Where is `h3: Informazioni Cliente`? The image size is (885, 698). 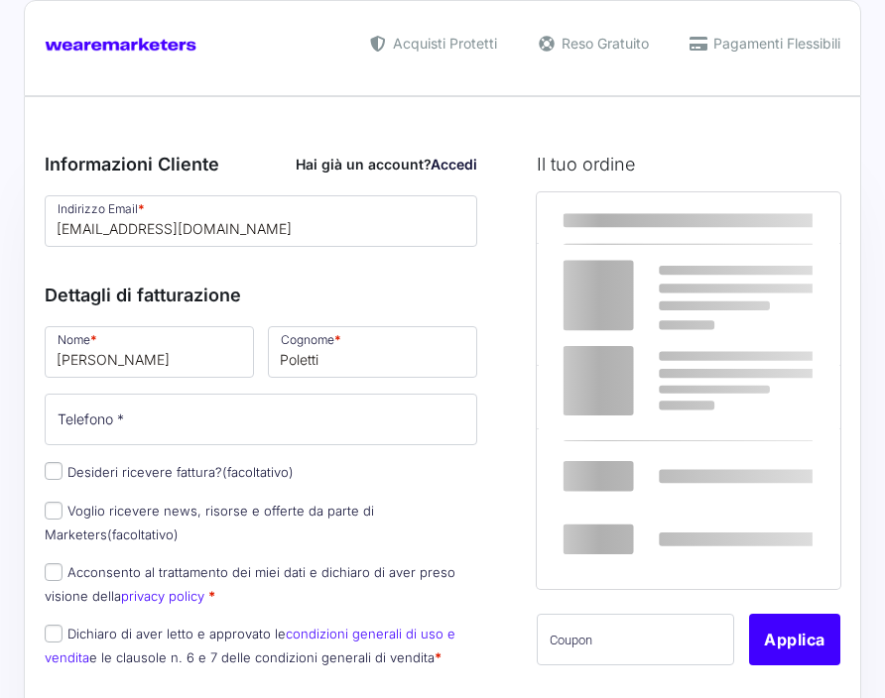 h3: Informazioni Cliente is located at coordinates (261, 164).